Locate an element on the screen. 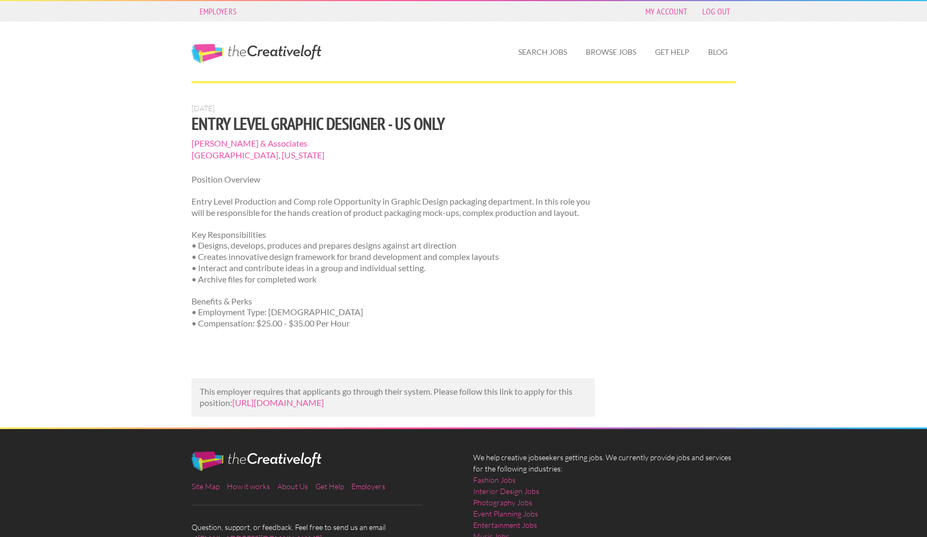 This screenshot has width=927, height=537. a: Site Map is located at coordinates (206, 486).